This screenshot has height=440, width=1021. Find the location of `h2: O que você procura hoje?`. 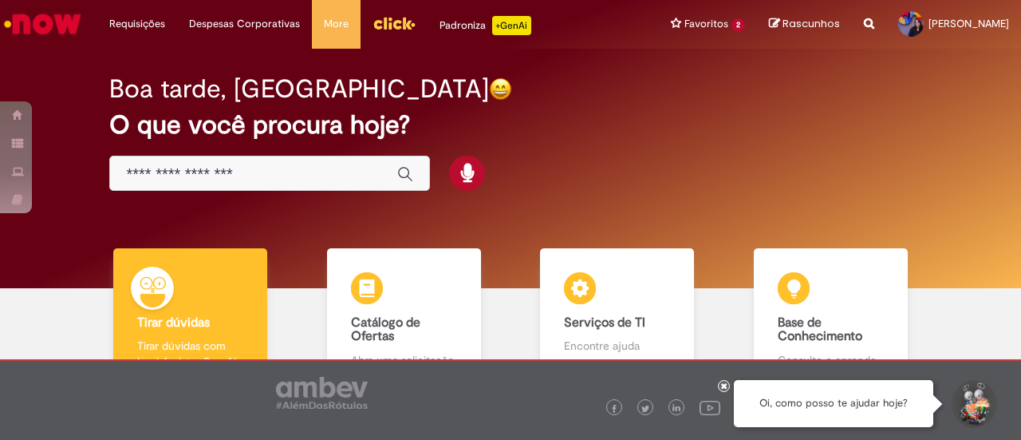

h2: O que você procura hoje? is located at coordinates (510, 124).